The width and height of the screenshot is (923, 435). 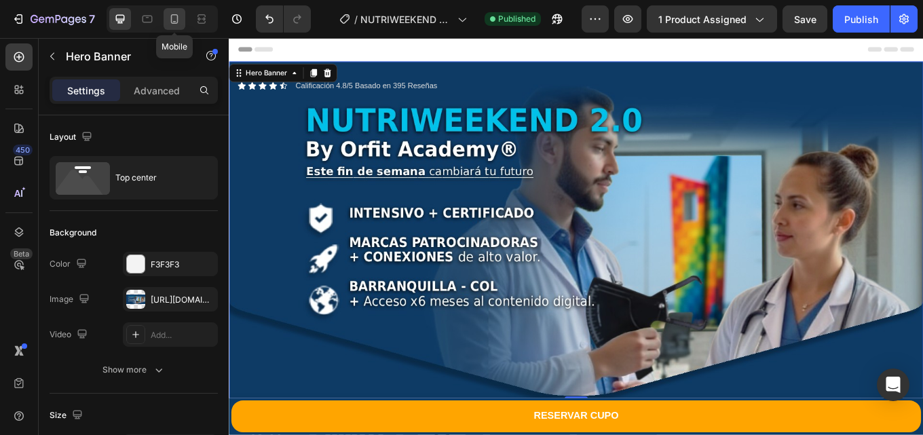 What do you see at coordinates (72, 137) in the screenshot?
I see `div: Layout` at bounding box center [72, 137].